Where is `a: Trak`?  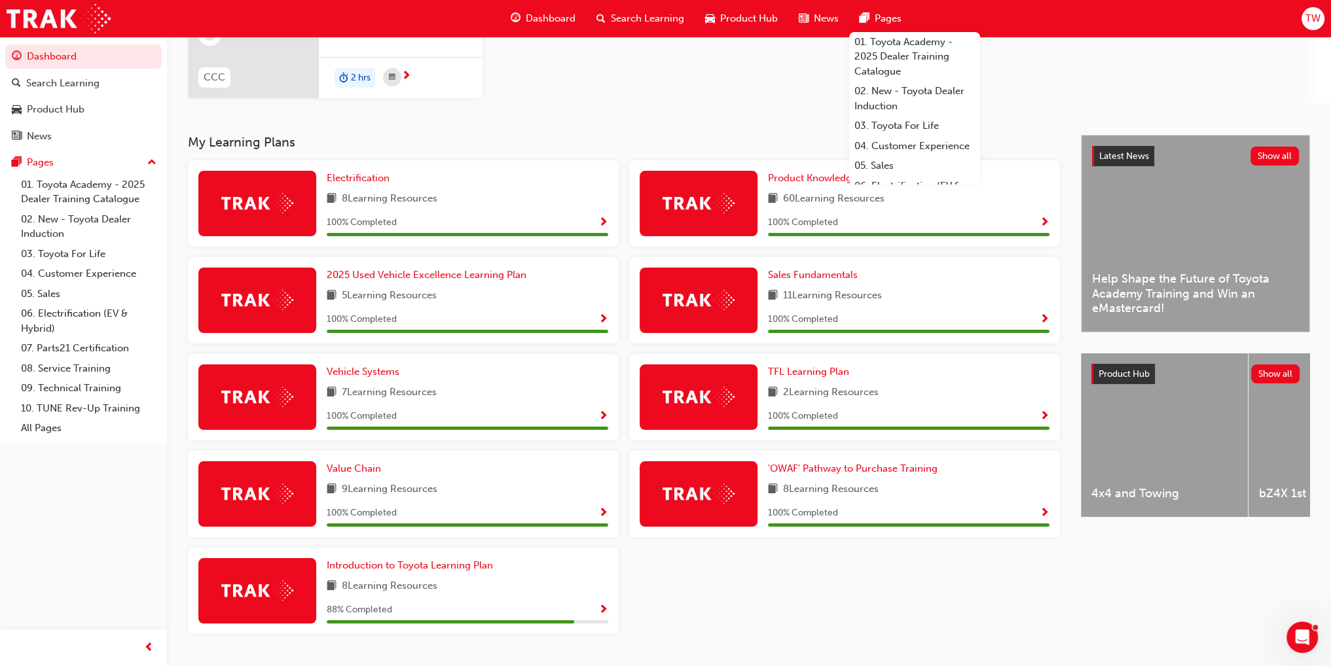
a: Trak is located at coordinates (58, 18).